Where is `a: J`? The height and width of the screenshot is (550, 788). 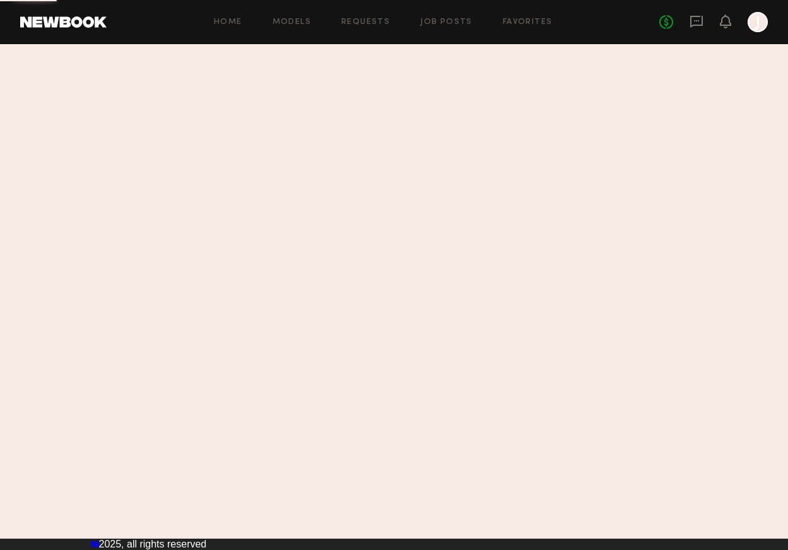 a: J is located at coordinates (758, 22).